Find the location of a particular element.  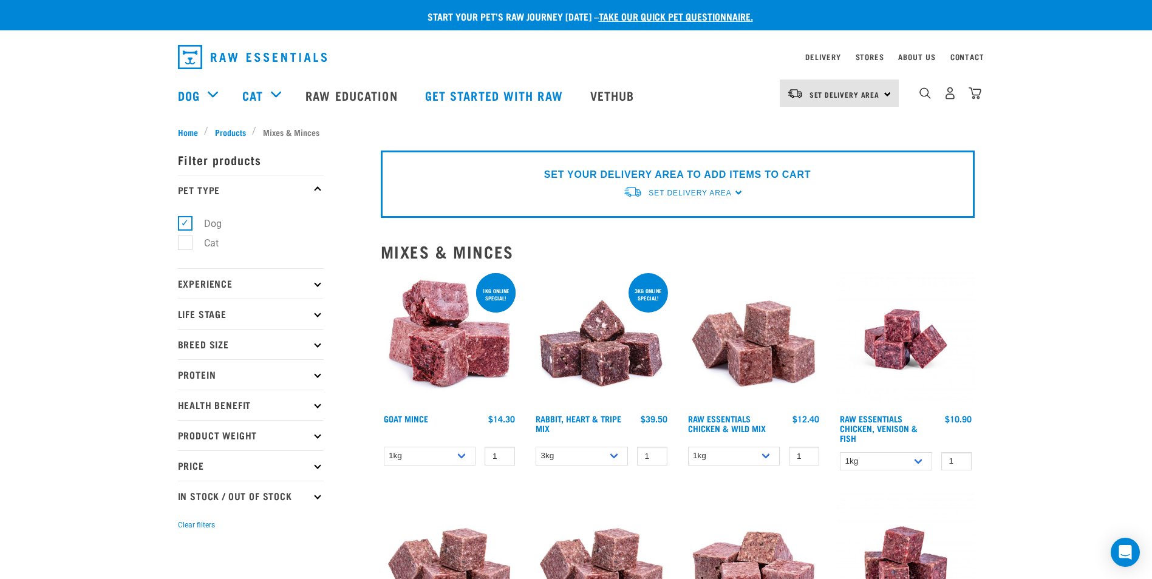

div: $10.90 is located at coordinates (958, 419).